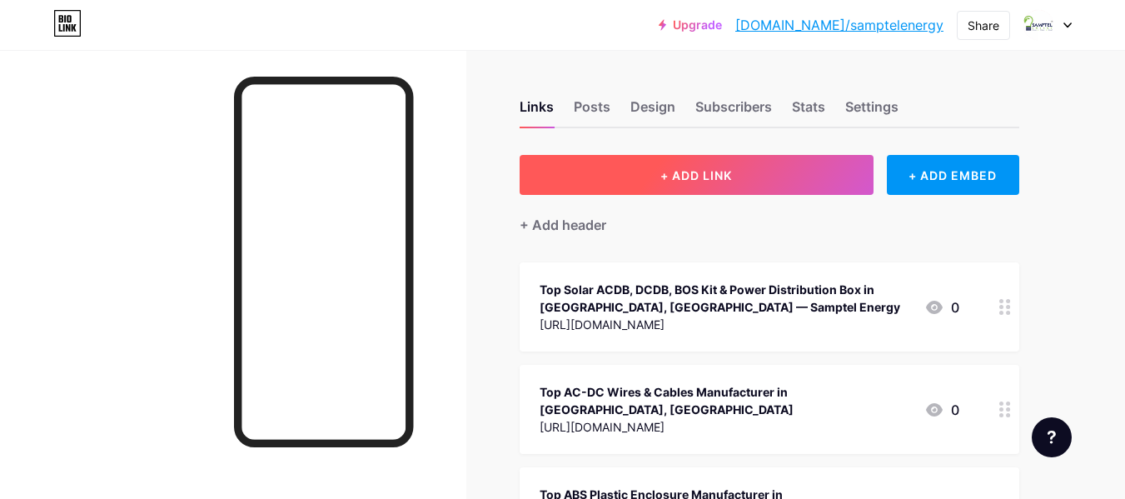 The height and width of the screenshot is (499, 1125). I want to click on div: Posts, so click(592, 112).